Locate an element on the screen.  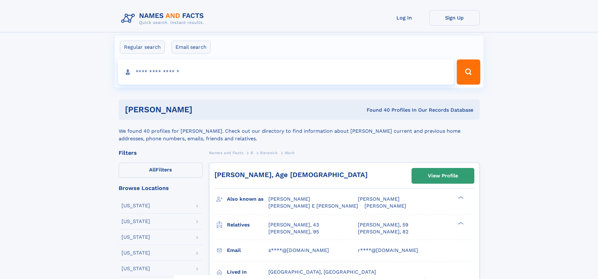
h3: Lived in is located at coordinates (248, 272).